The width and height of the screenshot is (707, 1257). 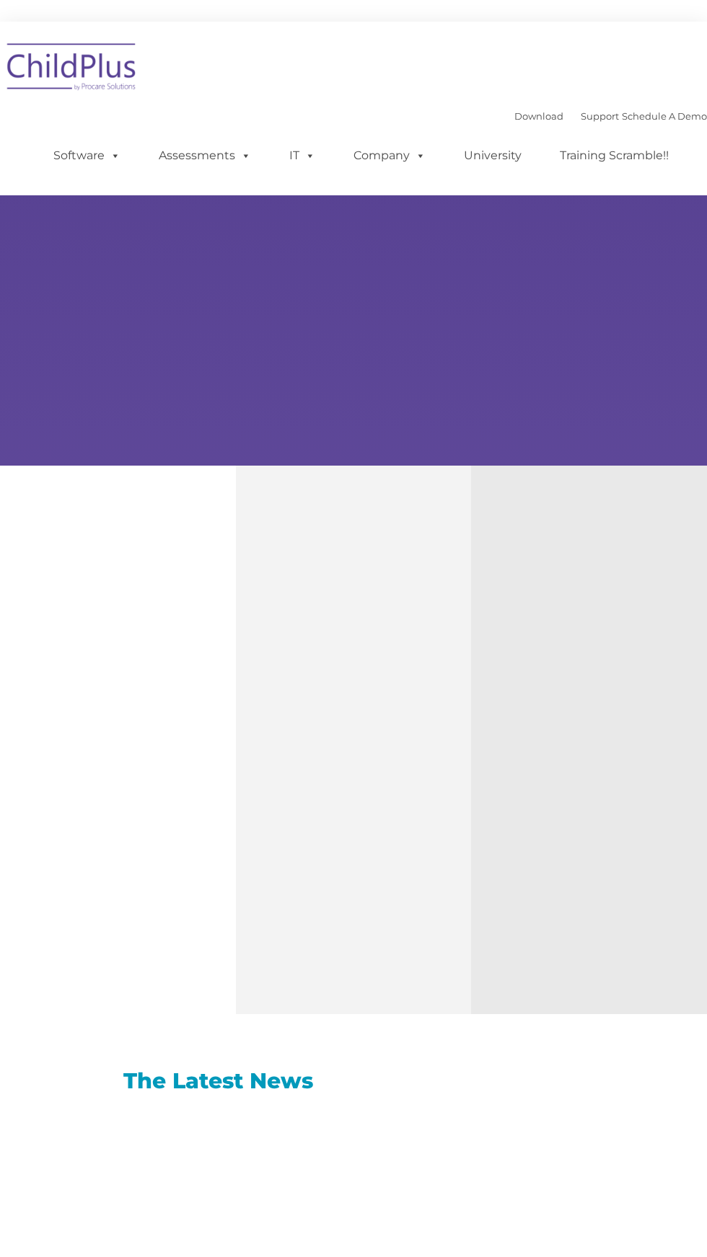 I want to click on a: Training Scramble!!, so click(x=614, y=156).